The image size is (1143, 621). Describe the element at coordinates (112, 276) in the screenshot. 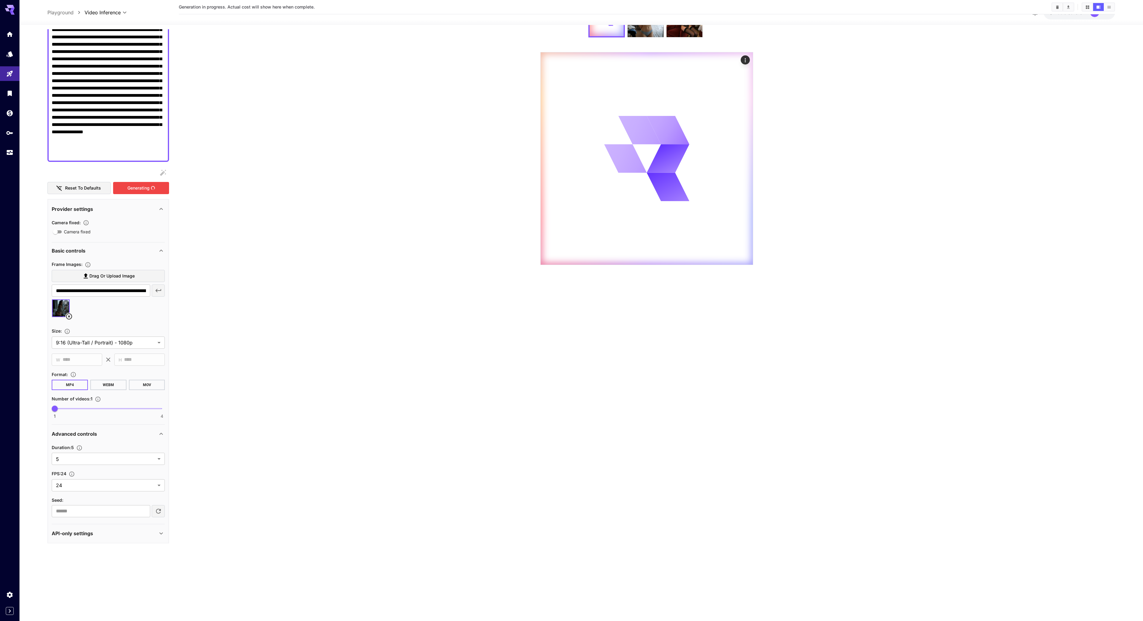

I see `span: Drag or upload image` at that location.